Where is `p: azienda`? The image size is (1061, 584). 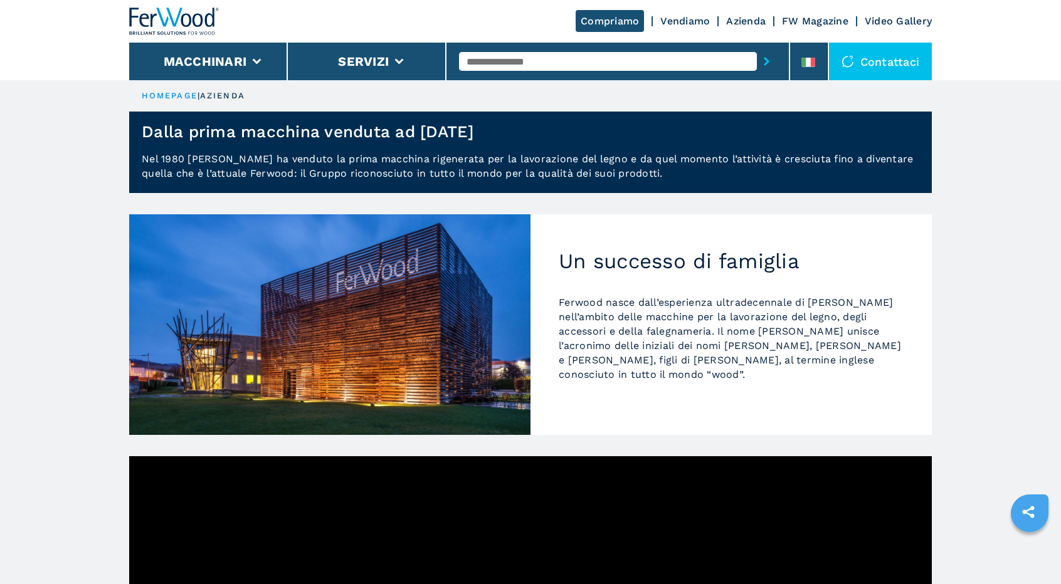
p: azienda is located at coordinates (223, 96).